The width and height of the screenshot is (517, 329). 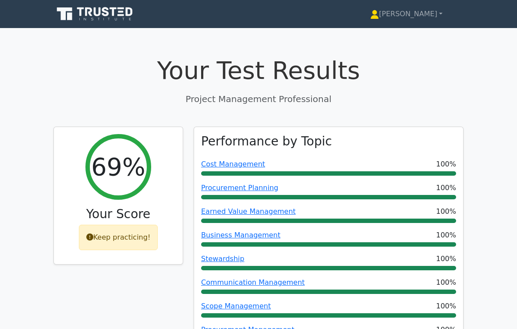 What do you see at coordinates (240, 188) in the screenshot?
I see `a: Procurement Planning` at bounding box center [240, 188].